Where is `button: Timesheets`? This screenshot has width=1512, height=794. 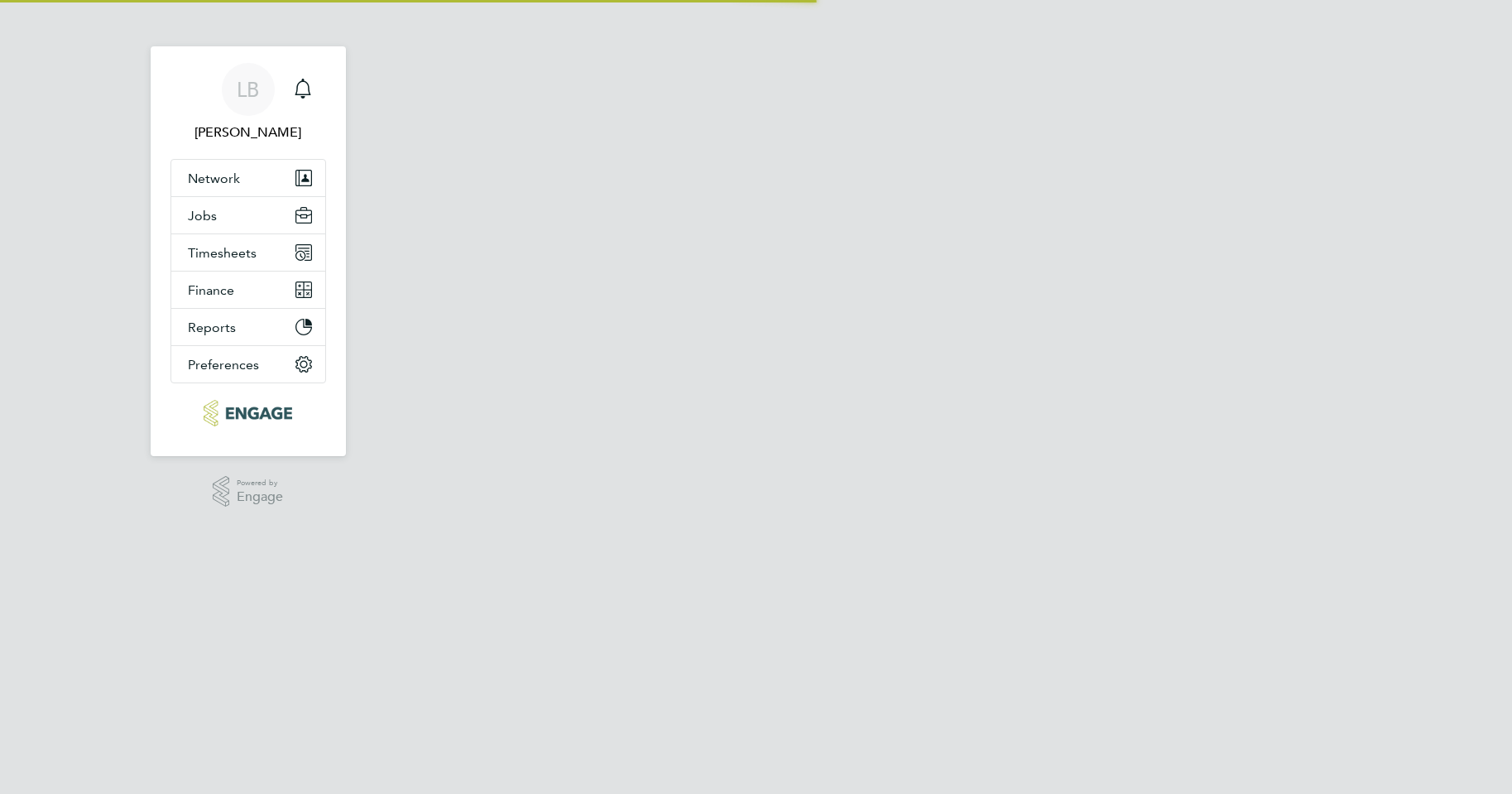
button: Timesheets is located at coordinates (248, 252).